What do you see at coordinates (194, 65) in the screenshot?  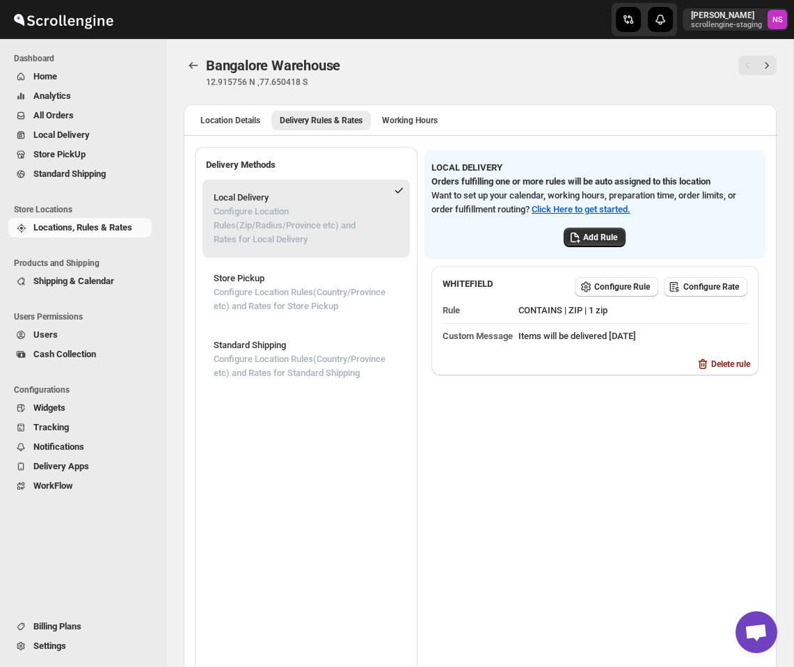 I see `button: Back` at bounding box center [194, 65].